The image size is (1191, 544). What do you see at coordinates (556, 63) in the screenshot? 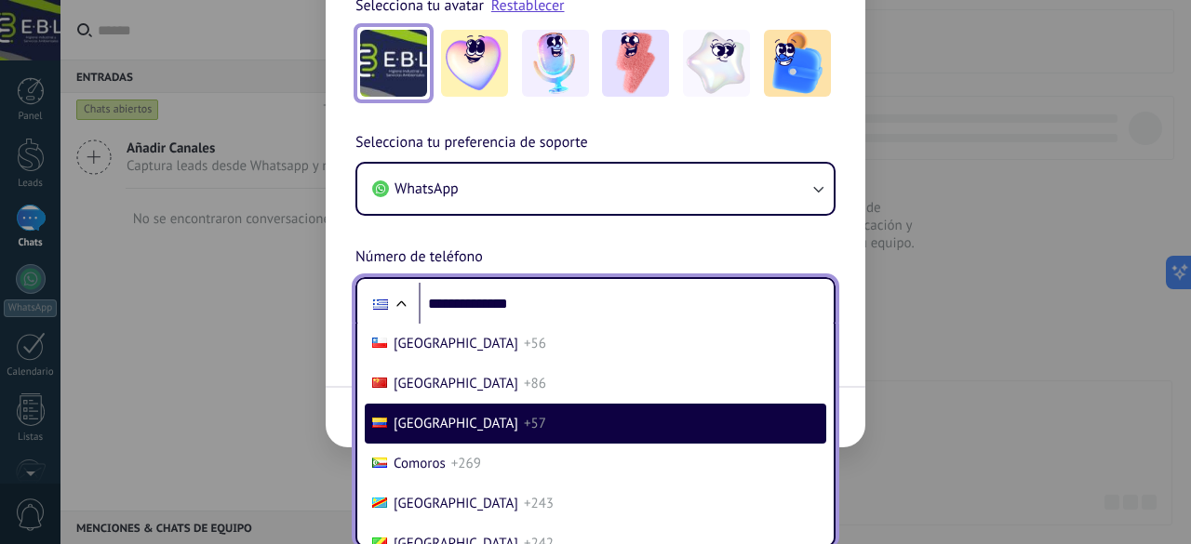
I see `img: -2.jpeg` at bounding box center [556, 63].